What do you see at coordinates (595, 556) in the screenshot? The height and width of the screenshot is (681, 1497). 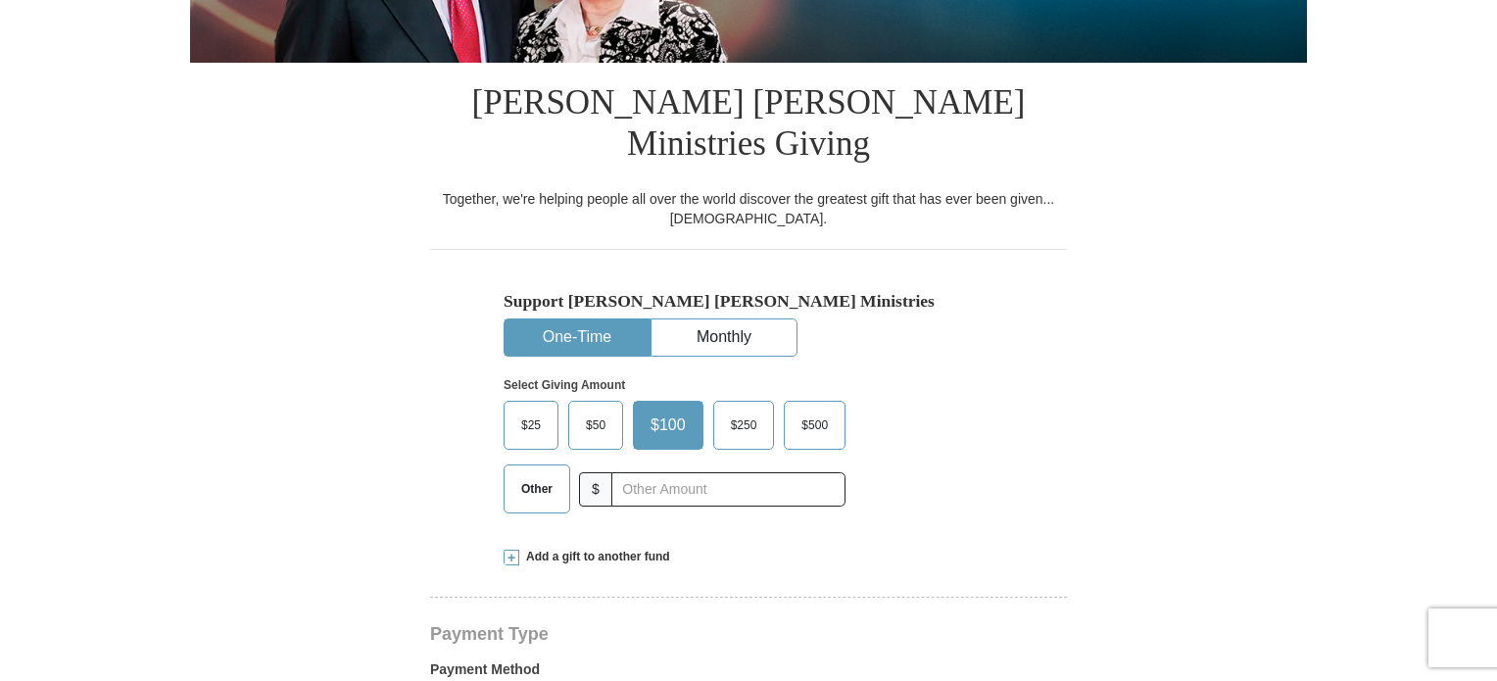 I see `span: Add a gift to another fund` at bounding box center [595, 556].